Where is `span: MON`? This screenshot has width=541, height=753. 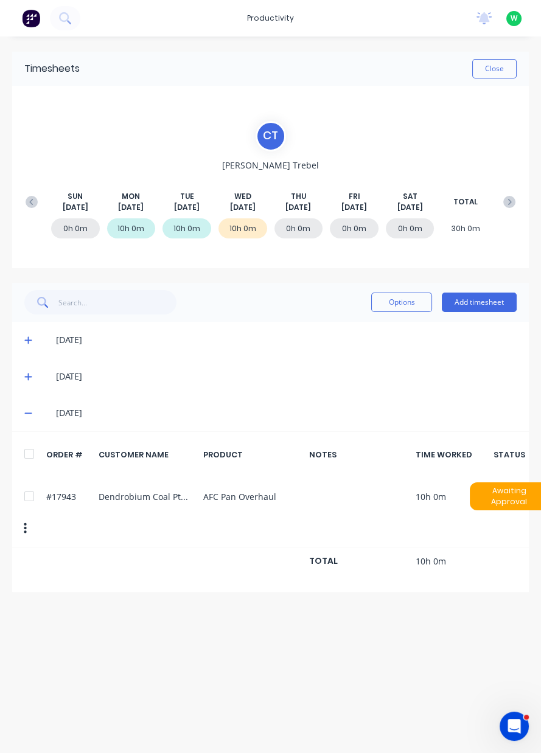
span: MON is located at coordinates (131, 197).